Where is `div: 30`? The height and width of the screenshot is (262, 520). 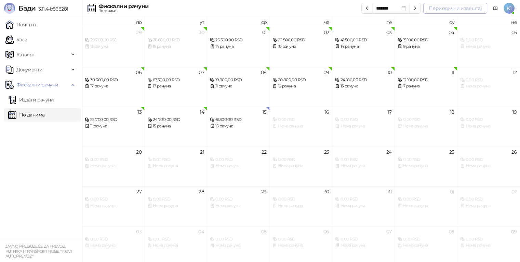 div: 30 is located at coordinates (201, 32).